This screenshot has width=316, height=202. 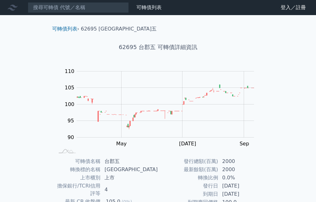 What do you see at coordinates (78, 170) in the screenshot?
I see `td: 轉換標的名稱` at bounding box center [78, 170].